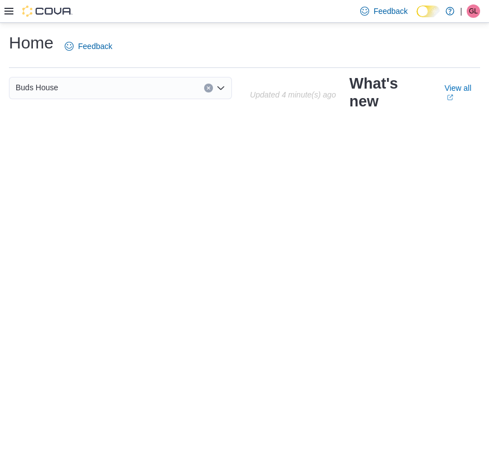 The height and width of the screenshot is (458, 489). What do you see at coordinates (47, 11) in the screenshot?
I see `img: Cova` at bounding box center [47, 11].